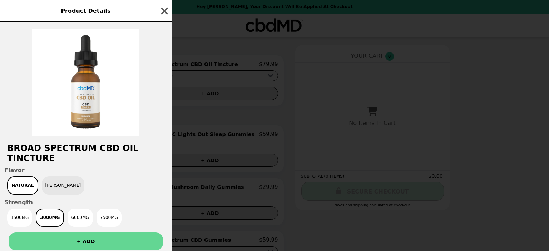  I want to click on span: Product Details, so click(85, 11).